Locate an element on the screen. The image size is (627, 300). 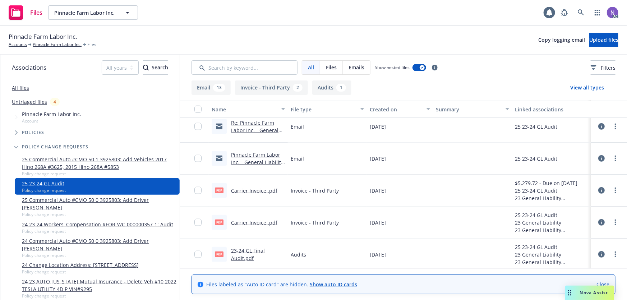
span: Associations is located at coordinates (29, 67).